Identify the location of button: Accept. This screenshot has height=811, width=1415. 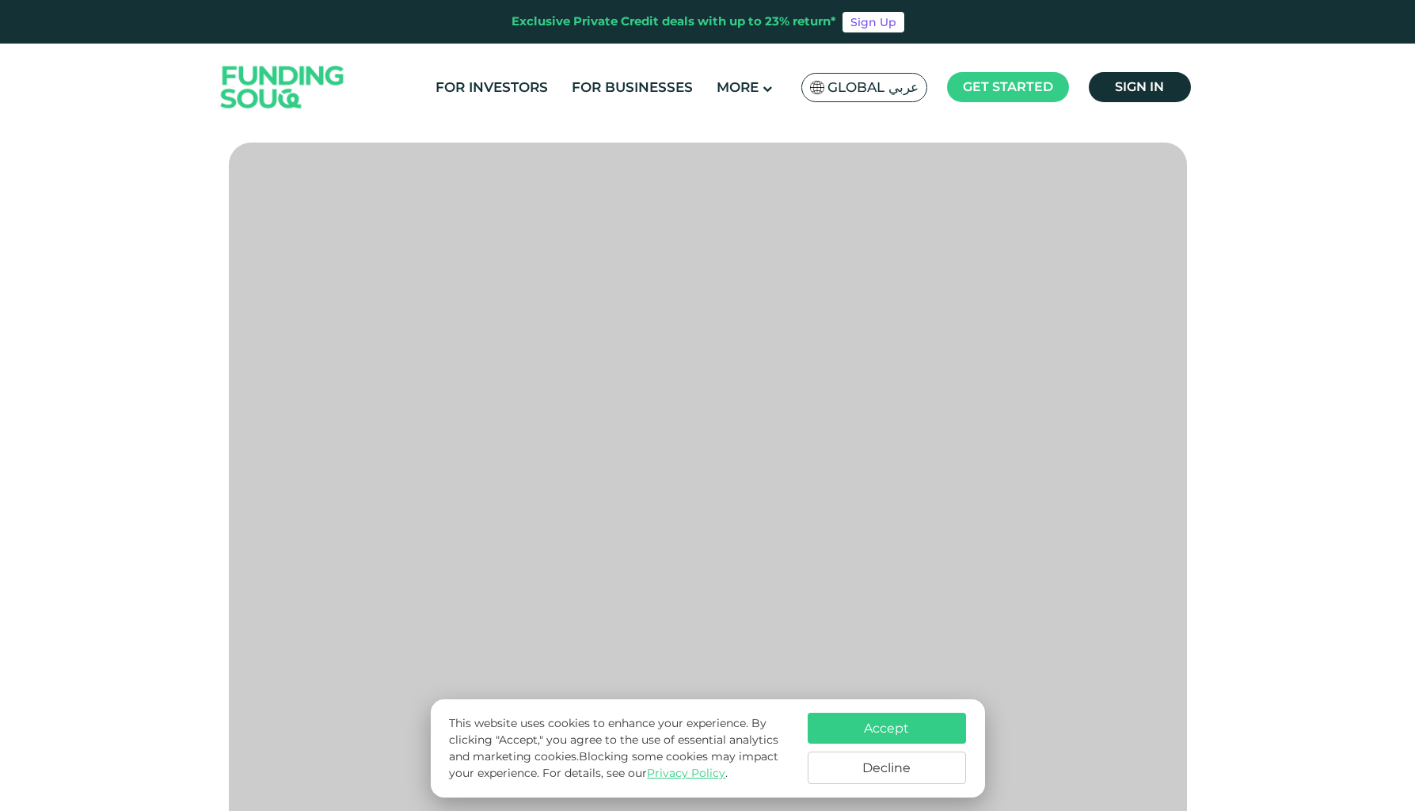
(887, 728).